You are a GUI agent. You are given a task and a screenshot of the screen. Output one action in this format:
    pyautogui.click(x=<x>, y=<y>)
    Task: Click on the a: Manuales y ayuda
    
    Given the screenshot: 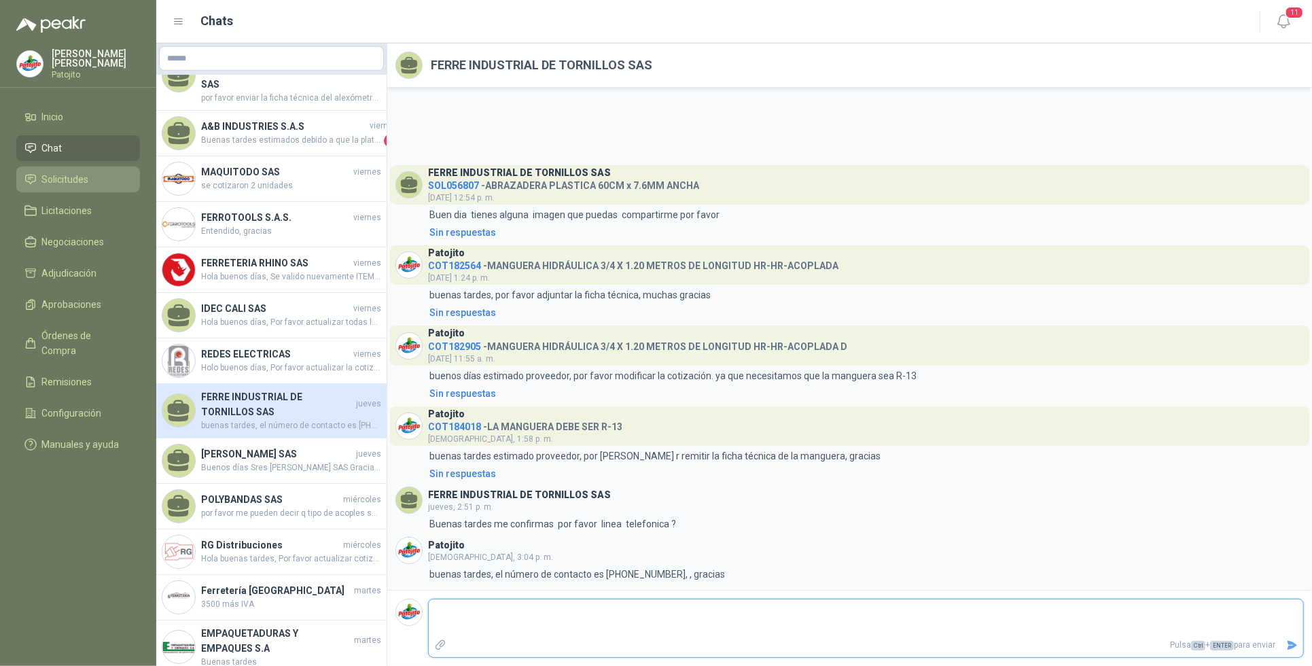 What is the action you would take?
    pyautogui.click(x=78, y=444)
    